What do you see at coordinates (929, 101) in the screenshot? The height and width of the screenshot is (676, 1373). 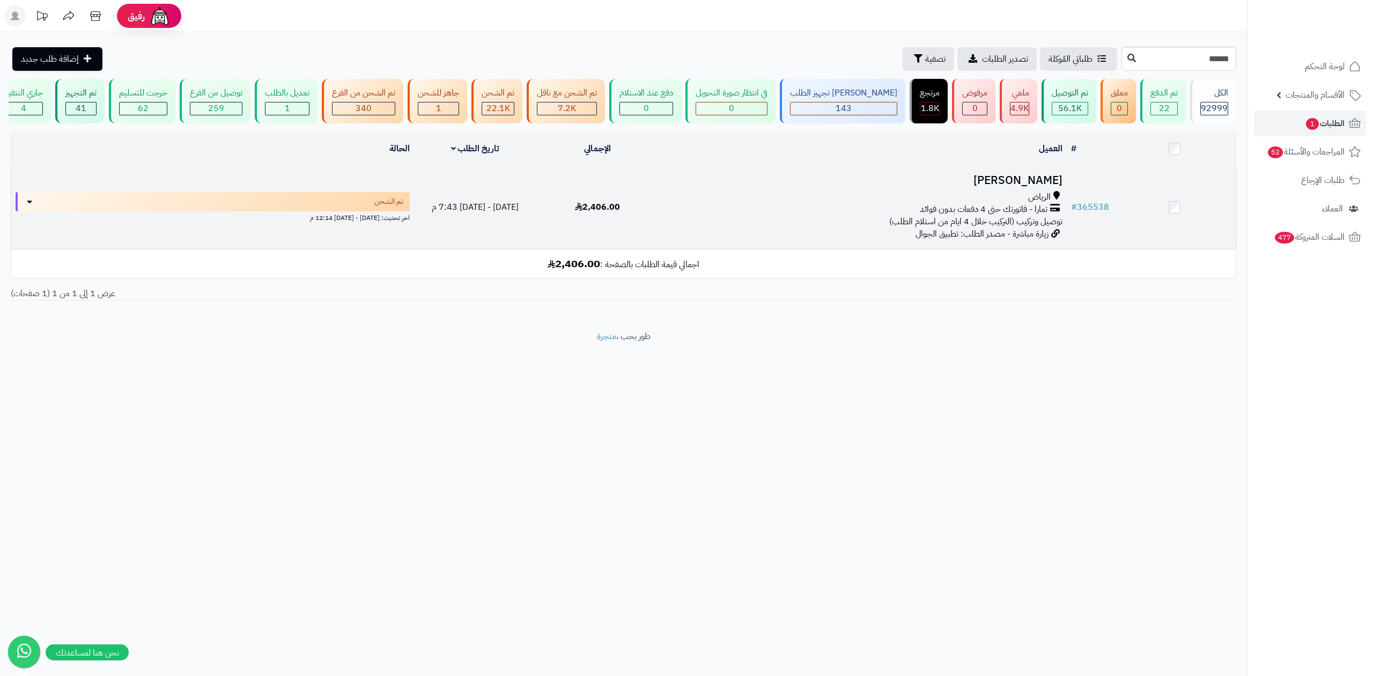 I see `a: مرتجع 1.8K` at bounding box center [929, 101].